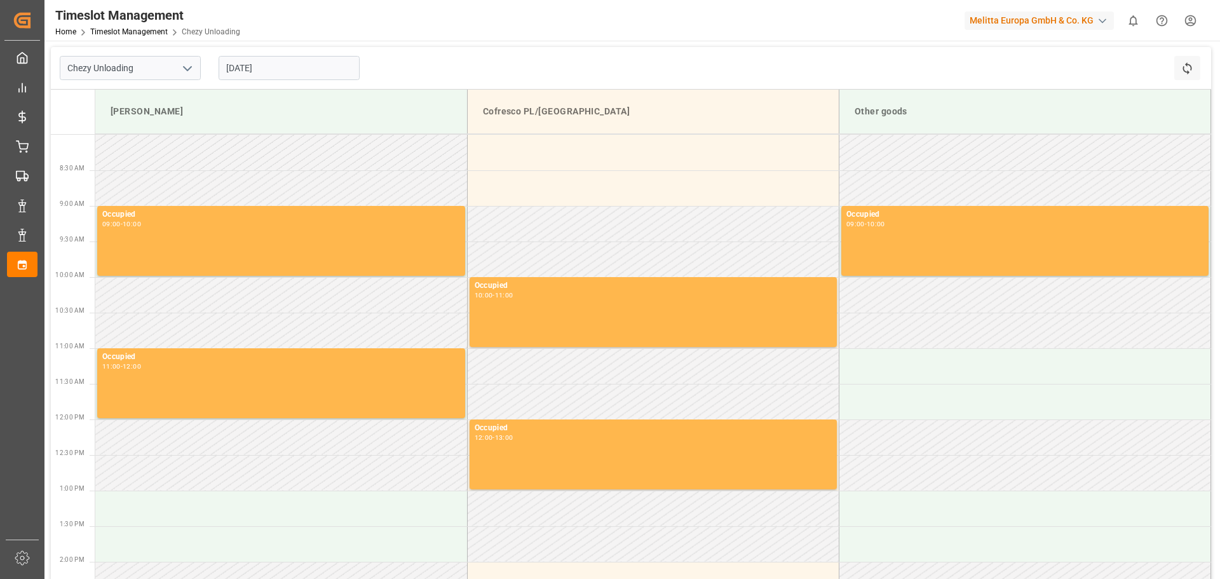 This screenshot has width=1220, height=579. Describe the element at coordinates (147, 15) in the screenshot. I see `div: Timeslot Management` at that location.